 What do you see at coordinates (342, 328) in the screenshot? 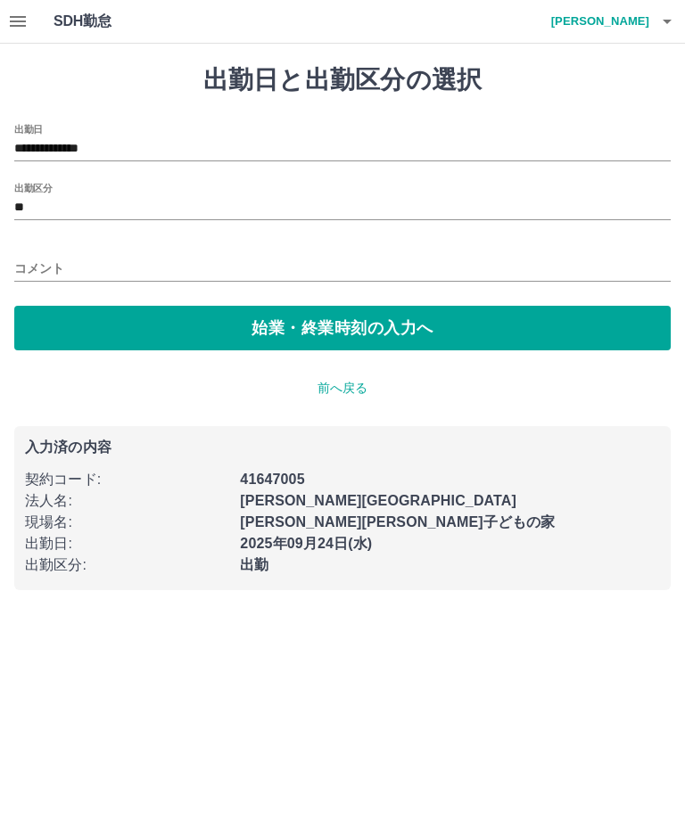
I see `button: 始業・終業時刻の入力へ` at bounding box center [342, 328].